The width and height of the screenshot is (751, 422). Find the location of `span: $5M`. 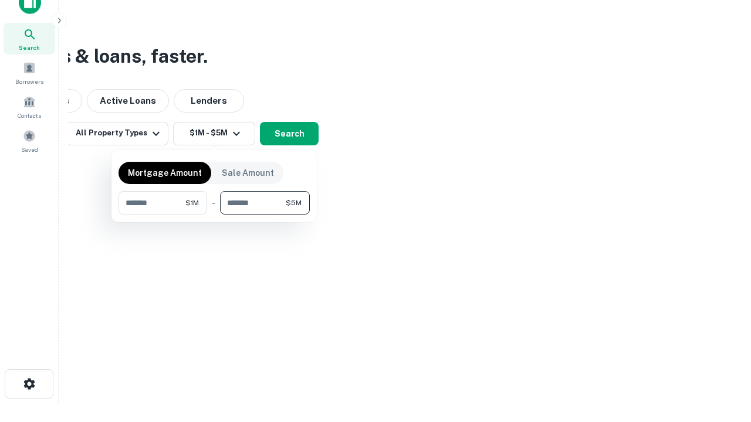

span: $5M is located at coordinates (293, 203).